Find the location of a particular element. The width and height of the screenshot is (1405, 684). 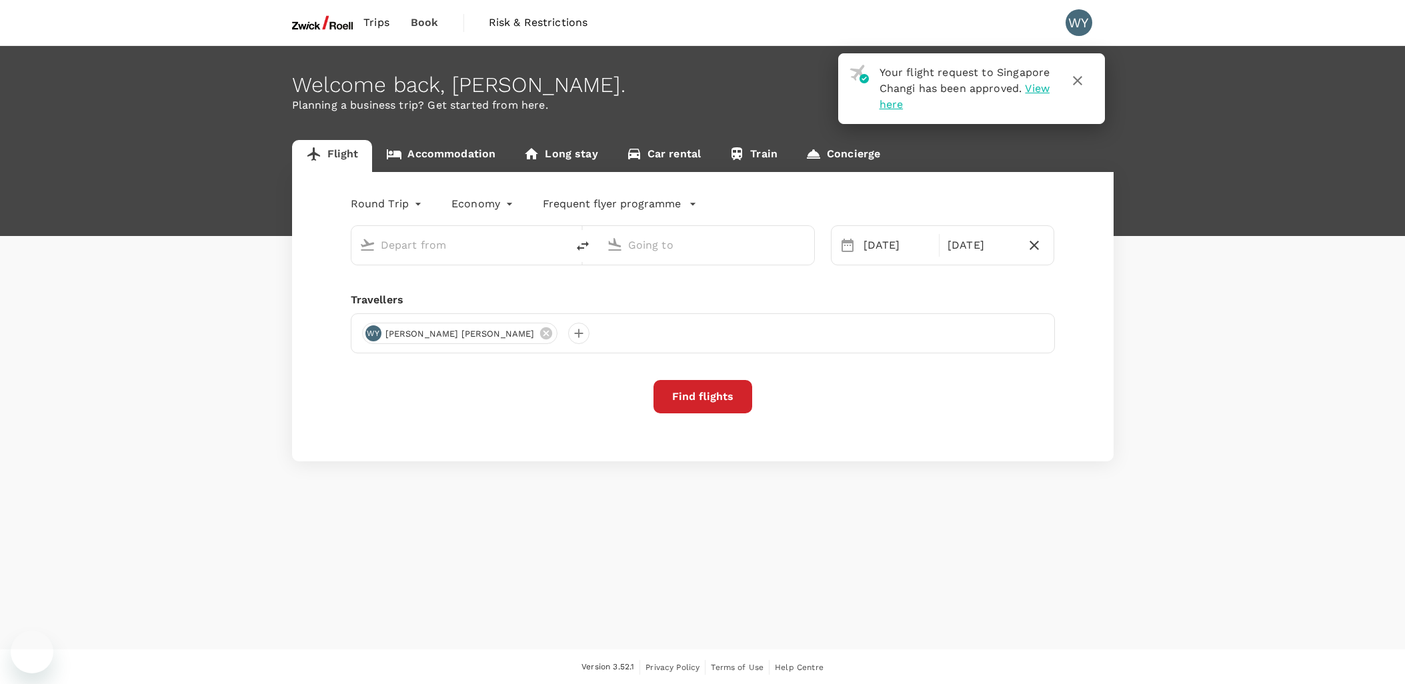

span: Version 3.52.1 is located at coordinates (607, 667).